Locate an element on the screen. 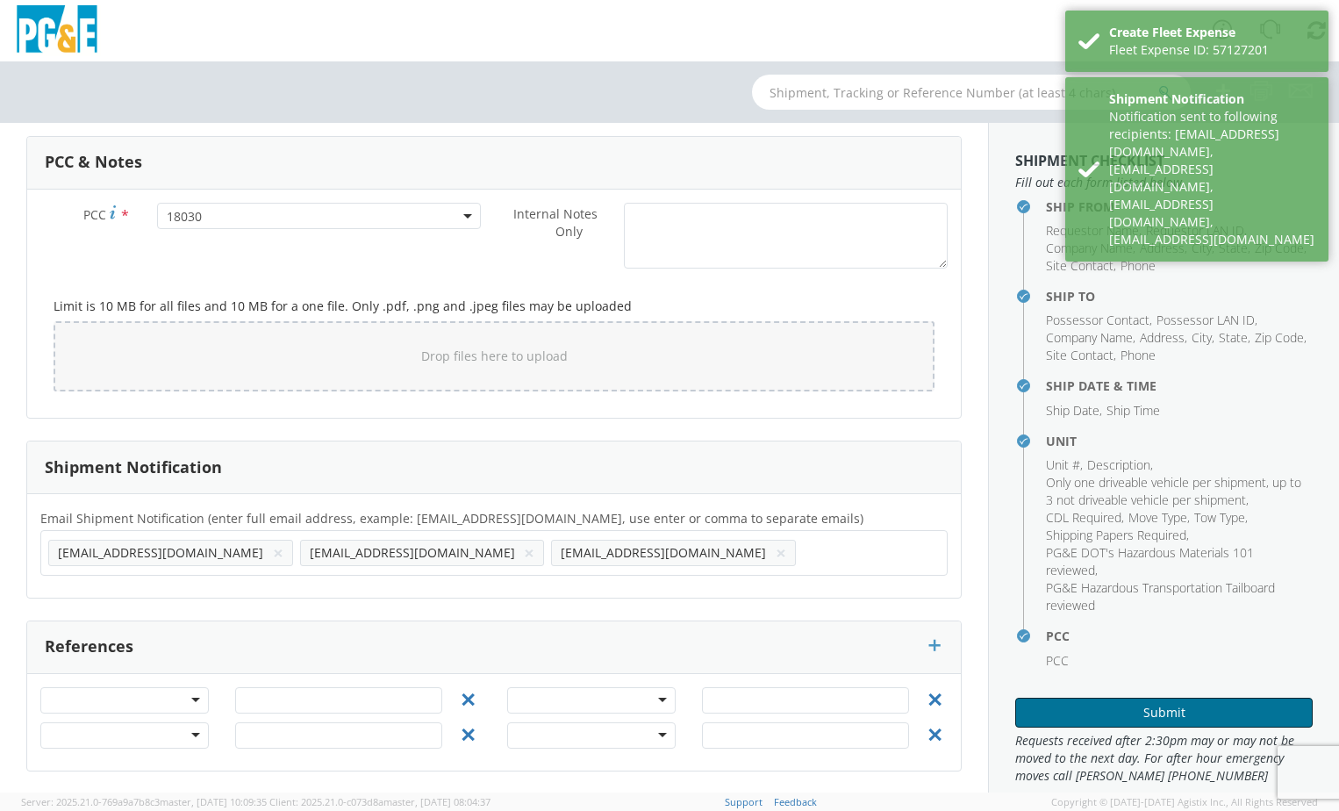  span: City is located at coordinates (1201, 337).